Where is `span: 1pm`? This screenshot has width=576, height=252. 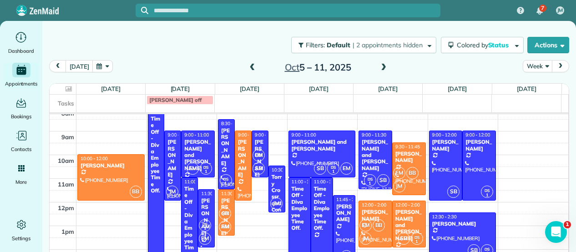
span: 1pm is located at coordinates (68, 232).